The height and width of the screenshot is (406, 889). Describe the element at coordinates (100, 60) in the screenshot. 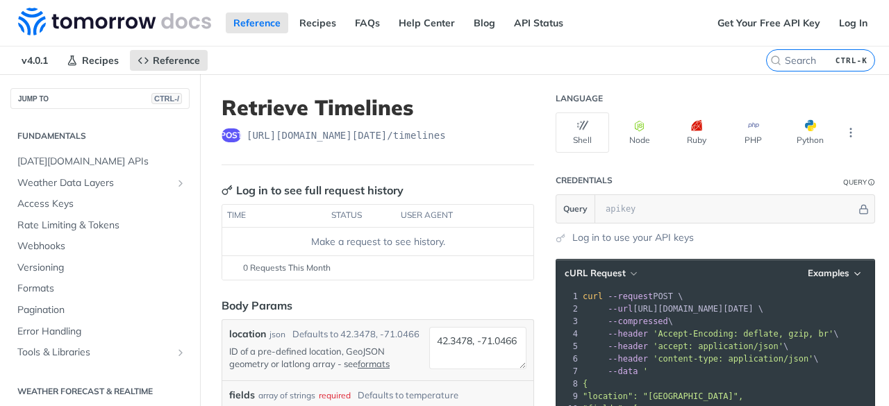

I see `span: Recipes` at that location.